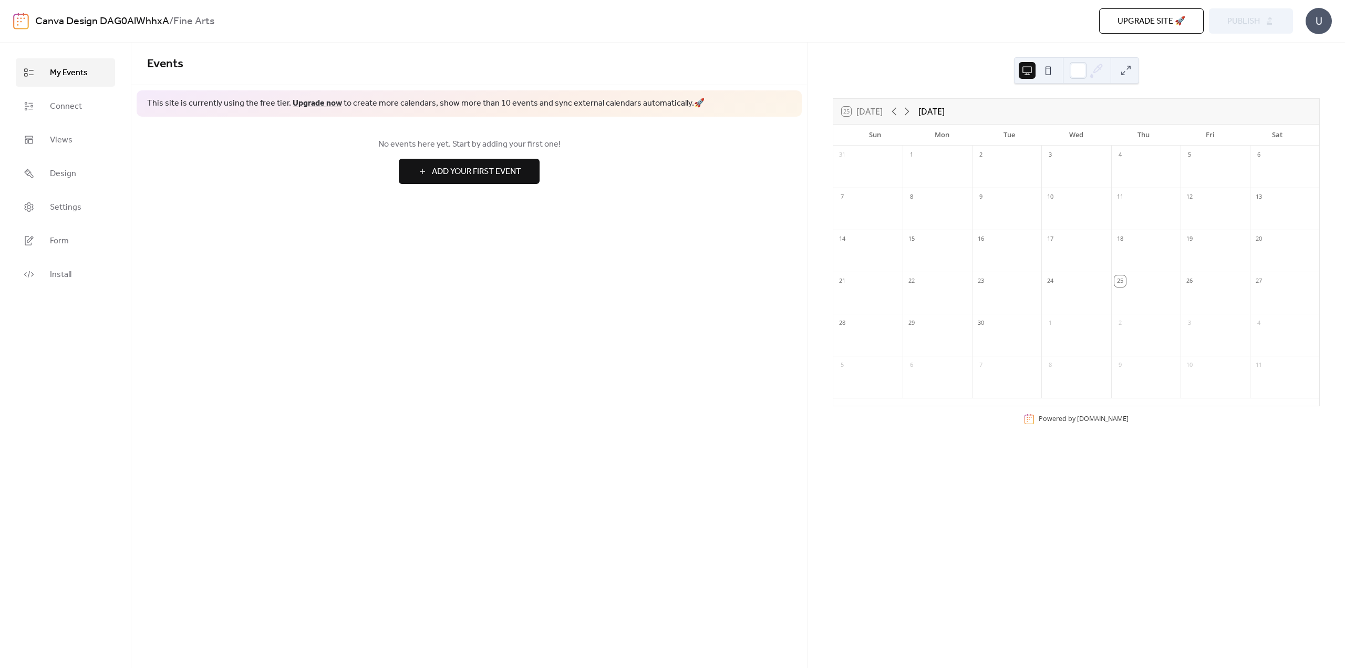  What do you see at coordinates (1211, 135) in the screenshot?
I see `div: Fri` at bounding box center [1211, 135].